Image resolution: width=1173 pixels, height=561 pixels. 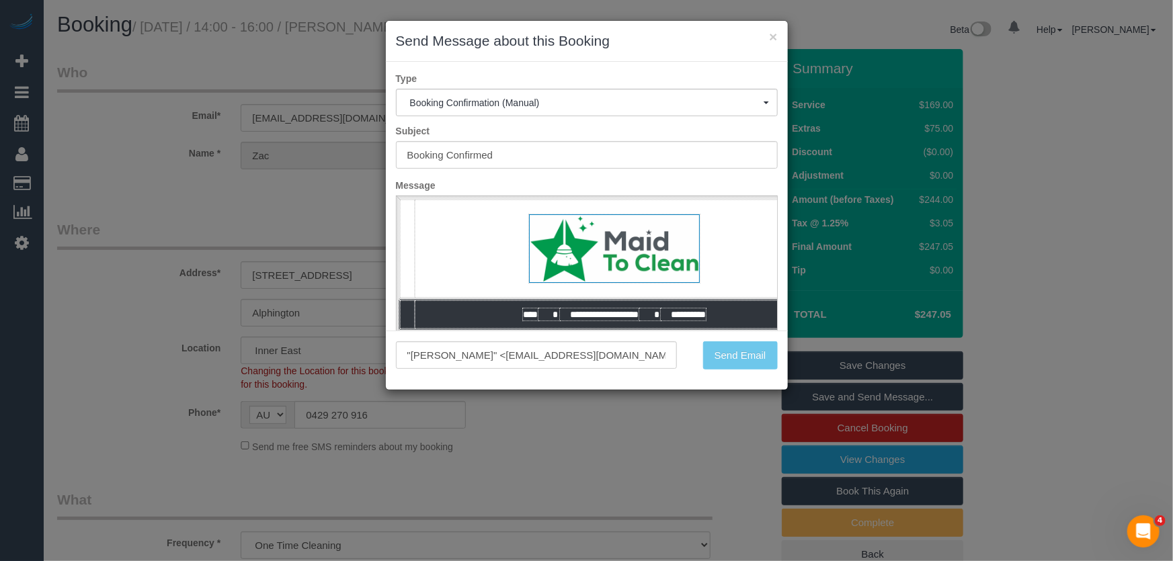 I want to click on label: Message, so click(x=587, y=185).